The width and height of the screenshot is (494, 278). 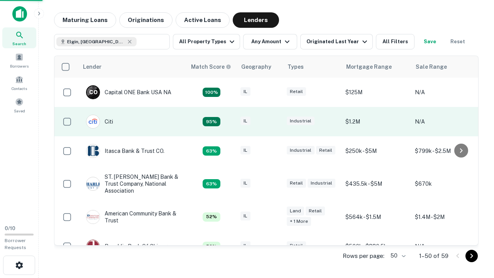 I want to click on th: Mortgage Range, so click(x=376, y=67).